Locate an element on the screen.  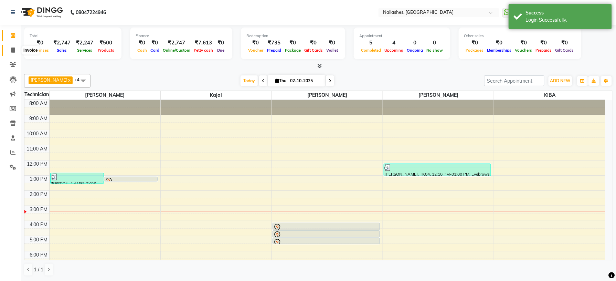
div: 1:00 PM is located at coordinates (39, 179).